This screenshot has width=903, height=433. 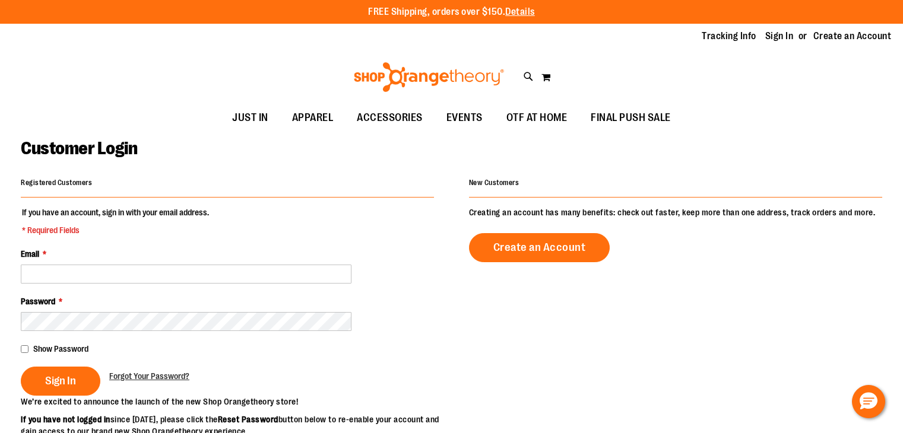 What do you see at coordinates (675, 212) in the screenshot?
I see `p: Creating an account has many benefits: check out faster, keep more than one address, track orders...` at bounding box center [675, 212].